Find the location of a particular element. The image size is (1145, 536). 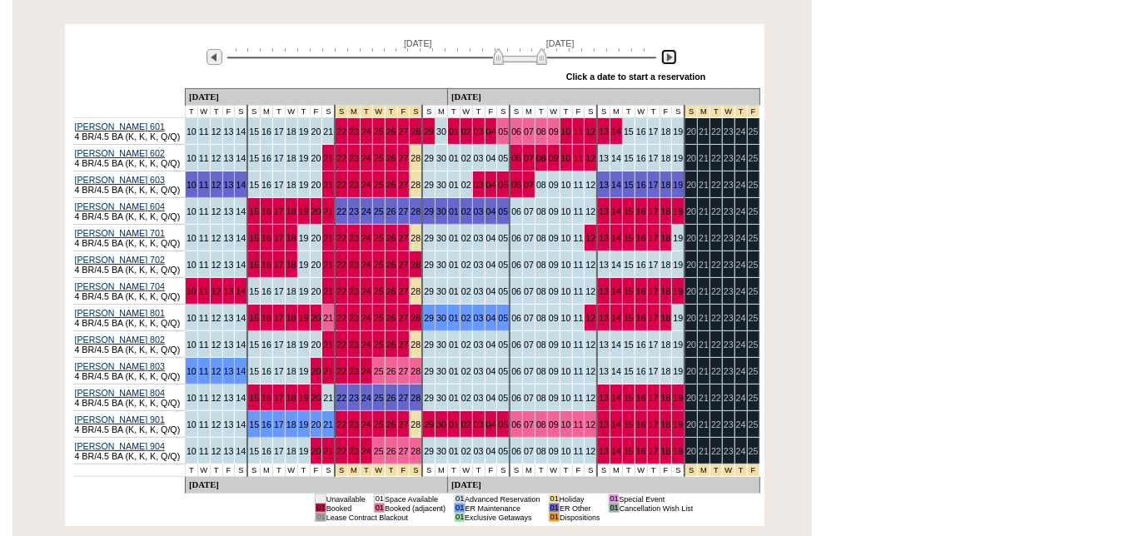

a: 23 is located at coordinates (354, 292).